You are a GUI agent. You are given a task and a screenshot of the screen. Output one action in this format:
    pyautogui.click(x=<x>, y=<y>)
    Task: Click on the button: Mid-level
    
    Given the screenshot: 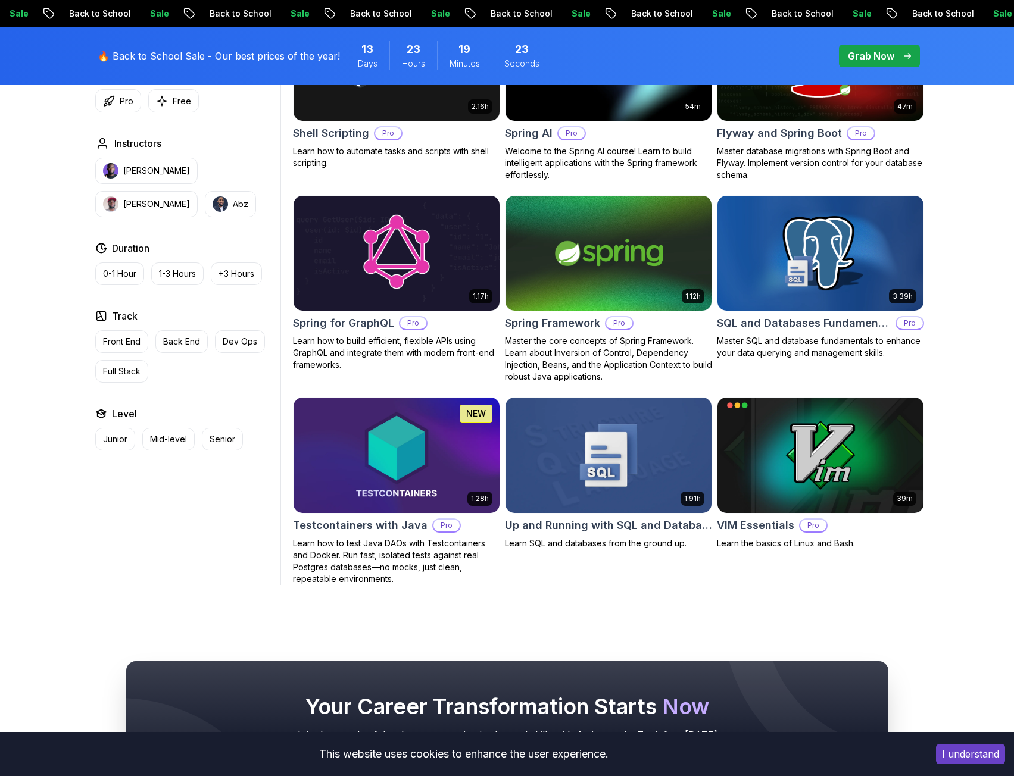 What is the action you would take?
    pyautogui.click(x=169, y=439)
    